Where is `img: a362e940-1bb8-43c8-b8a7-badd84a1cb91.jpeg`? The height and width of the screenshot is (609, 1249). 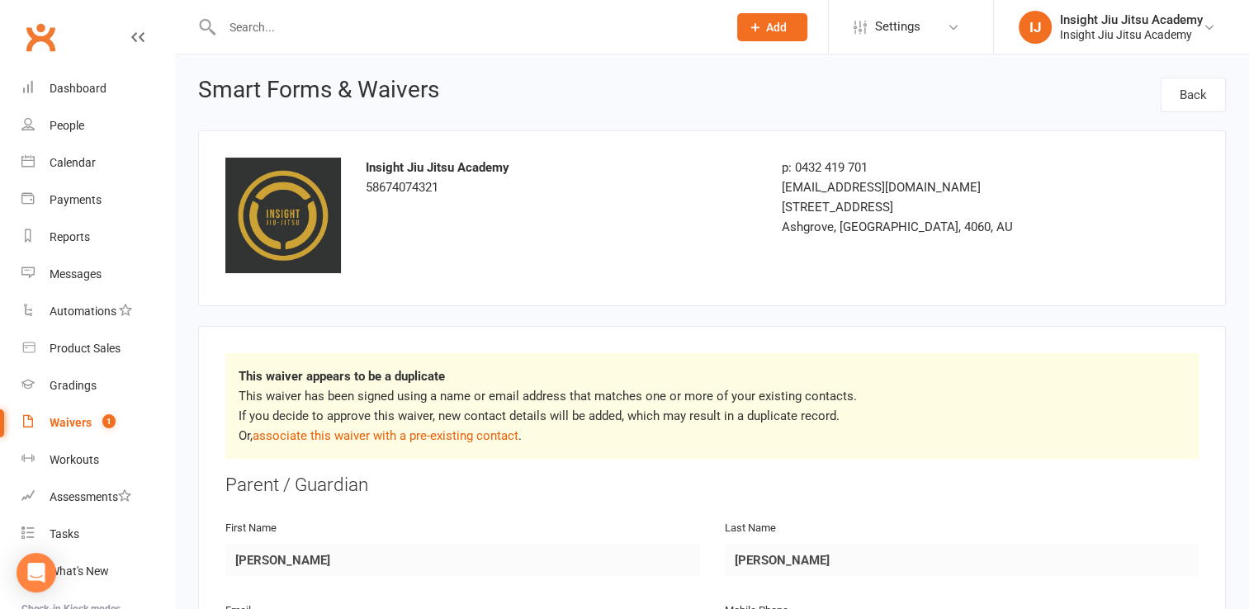
img: a362e940-1bb8-43c8-b8a7-badd84a1cb91.jpeg is located at coordinates (283, 216).